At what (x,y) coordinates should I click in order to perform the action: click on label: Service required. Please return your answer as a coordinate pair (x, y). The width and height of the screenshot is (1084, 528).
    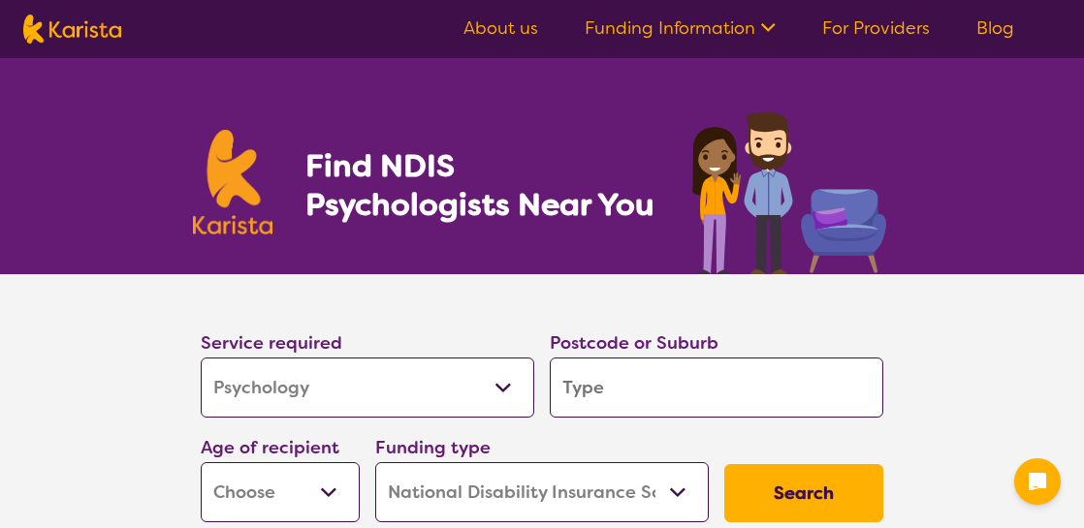
    Looking at the image, I should click on (271, 343).